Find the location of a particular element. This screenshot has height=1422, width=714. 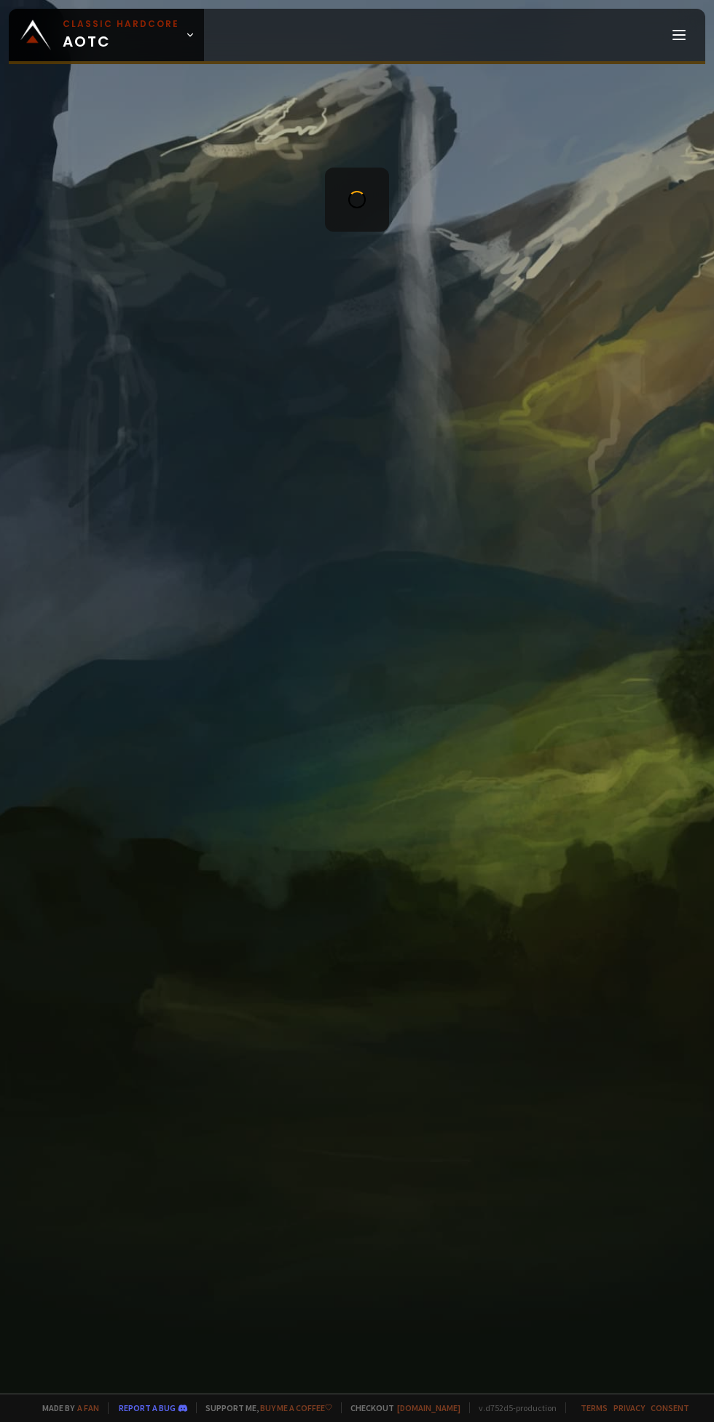

a: a fan is located at coordinates (88, 1407).